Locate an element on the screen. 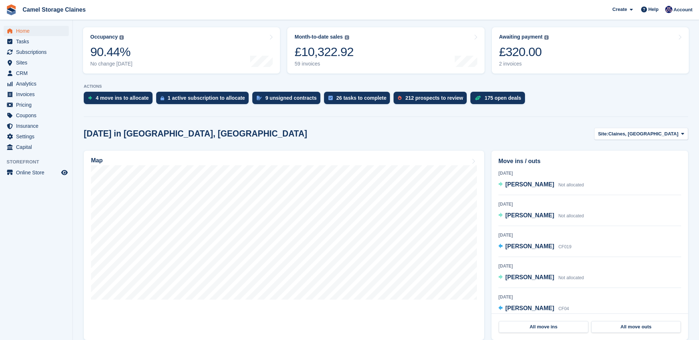 The width and height of the screenshot is (699, 340). div: 90.44% is located at coordinates (111, 52).